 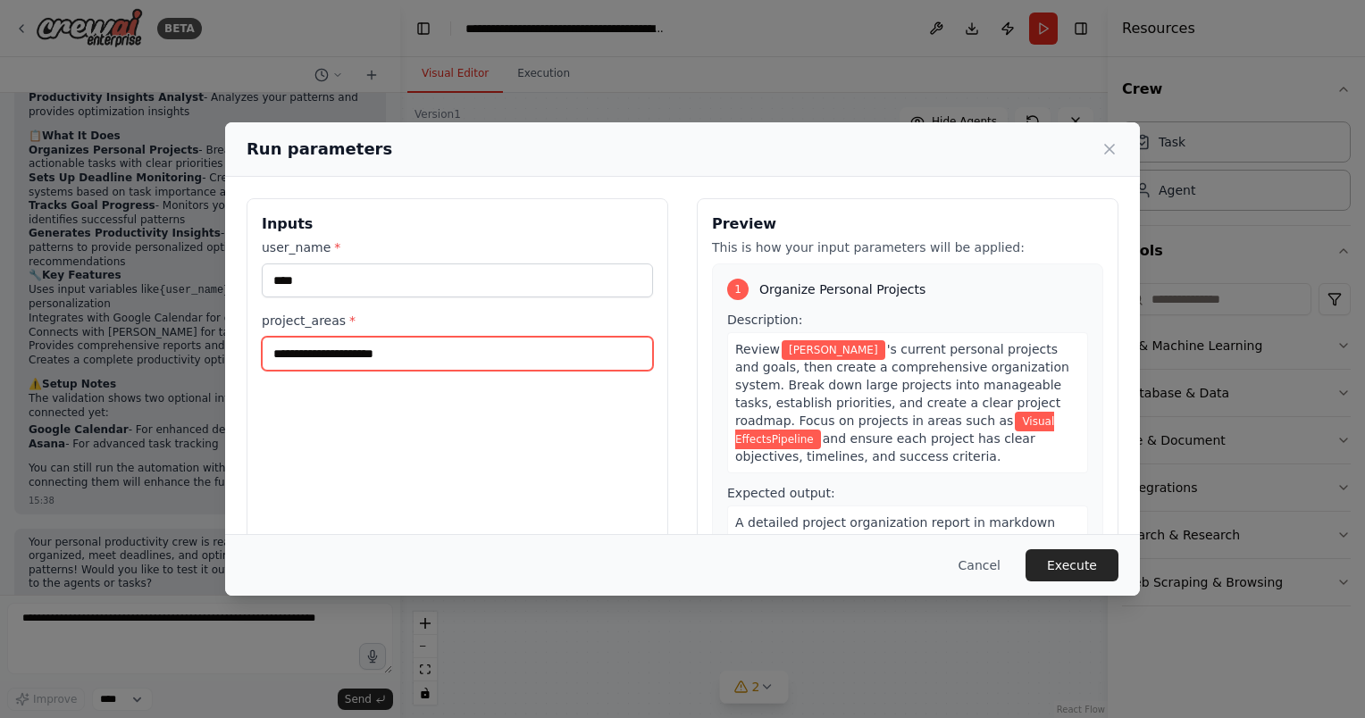 What do you see at coordinates (979, 566) in the screenshot?
I see `button: Cancel` at bounding box center [979, 566].